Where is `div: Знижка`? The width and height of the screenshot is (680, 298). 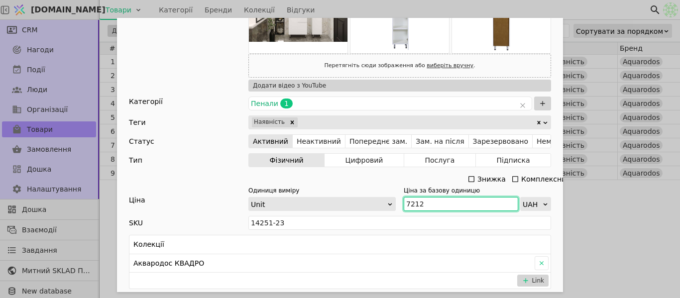 div: Знижка is located at coordinates (491, 179).